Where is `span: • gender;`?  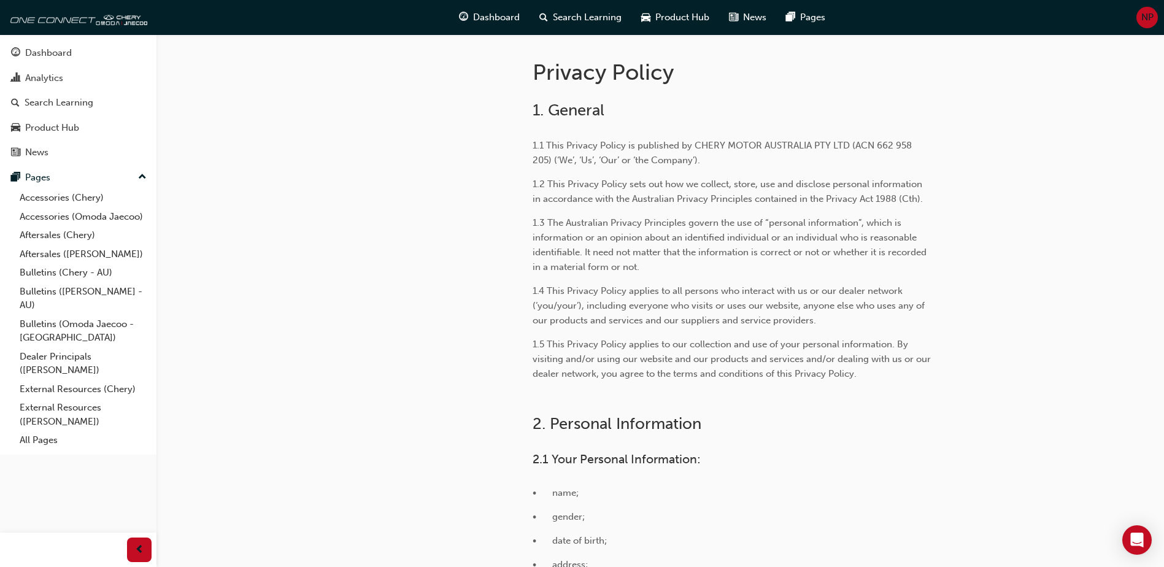 span: • gender; is located at coordinates (558, 516).